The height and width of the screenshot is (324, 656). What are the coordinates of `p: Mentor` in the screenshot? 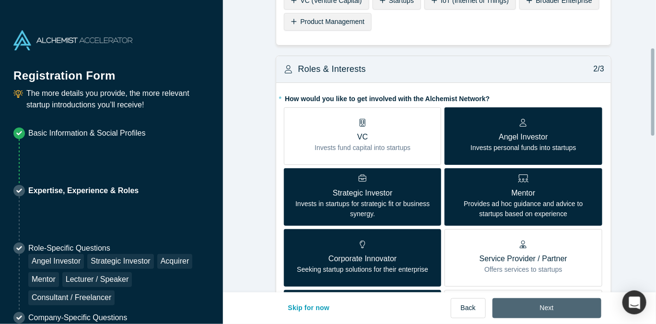 It's located at (524, 193).